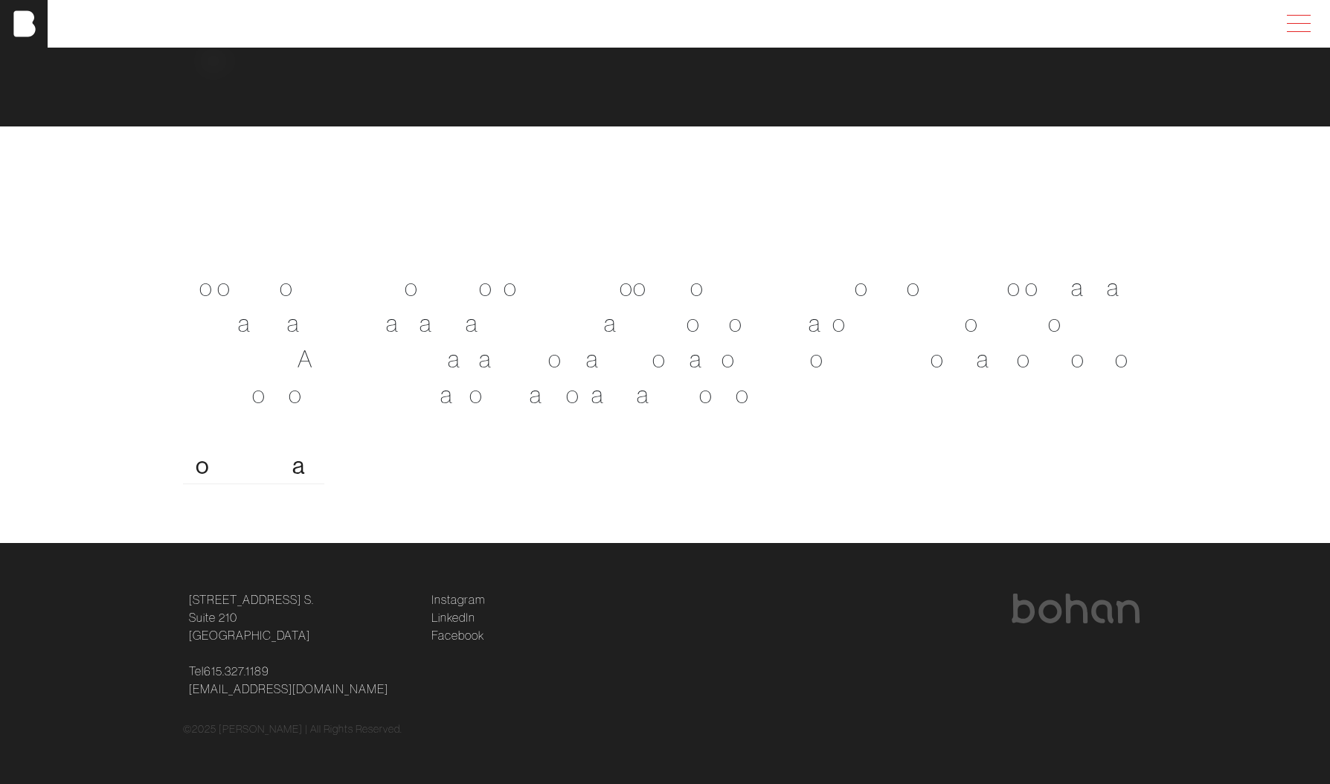 The image size is (1330, 784). I want to click on span: b, so click(300, 60).